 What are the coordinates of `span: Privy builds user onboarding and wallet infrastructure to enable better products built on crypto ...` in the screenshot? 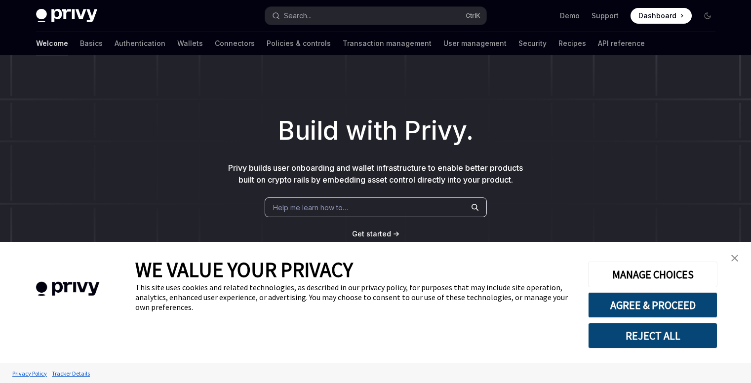 It's located at (375, 174).